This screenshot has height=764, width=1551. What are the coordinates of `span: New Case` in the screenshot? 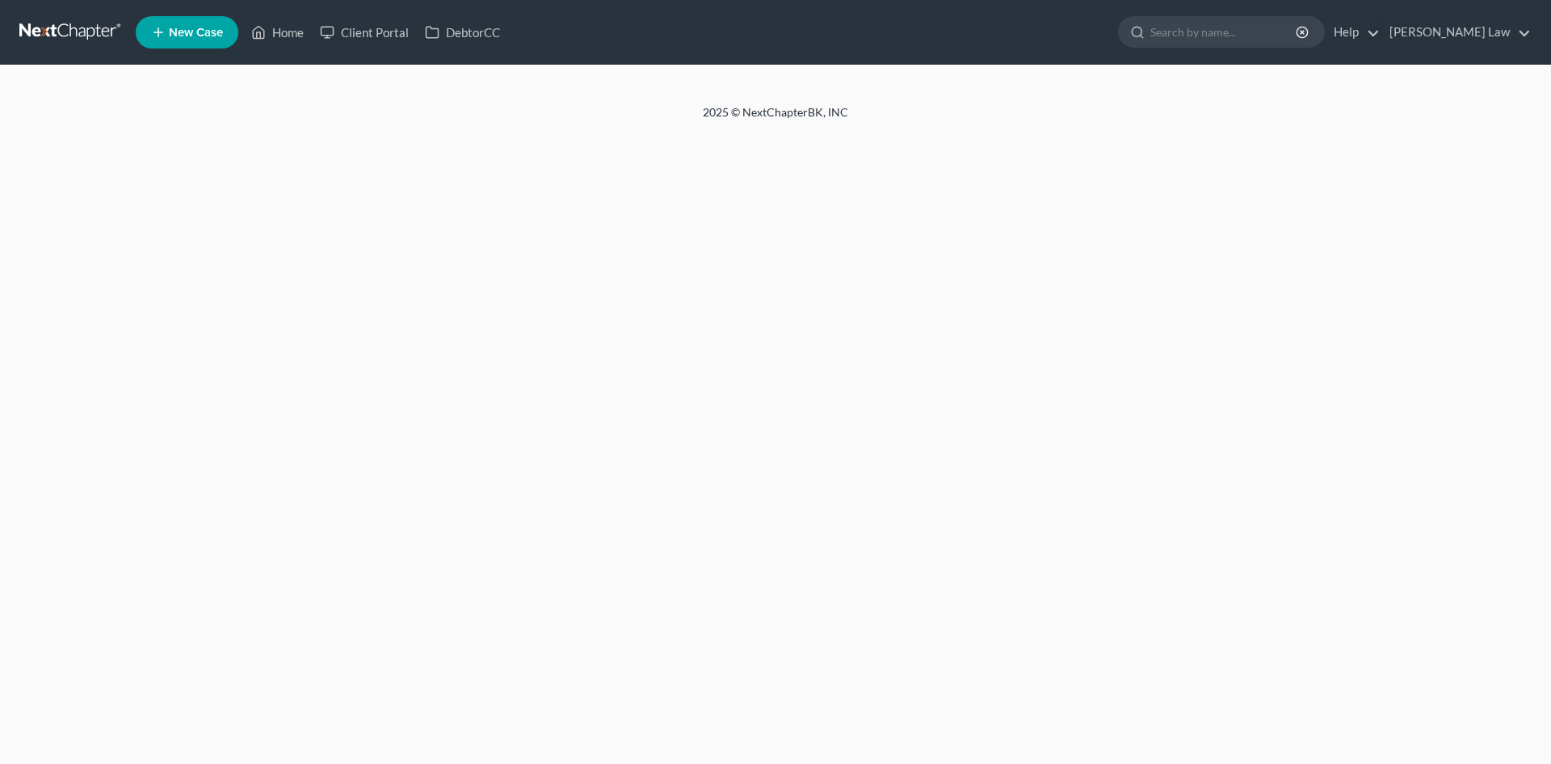 It's located at (196, 32).